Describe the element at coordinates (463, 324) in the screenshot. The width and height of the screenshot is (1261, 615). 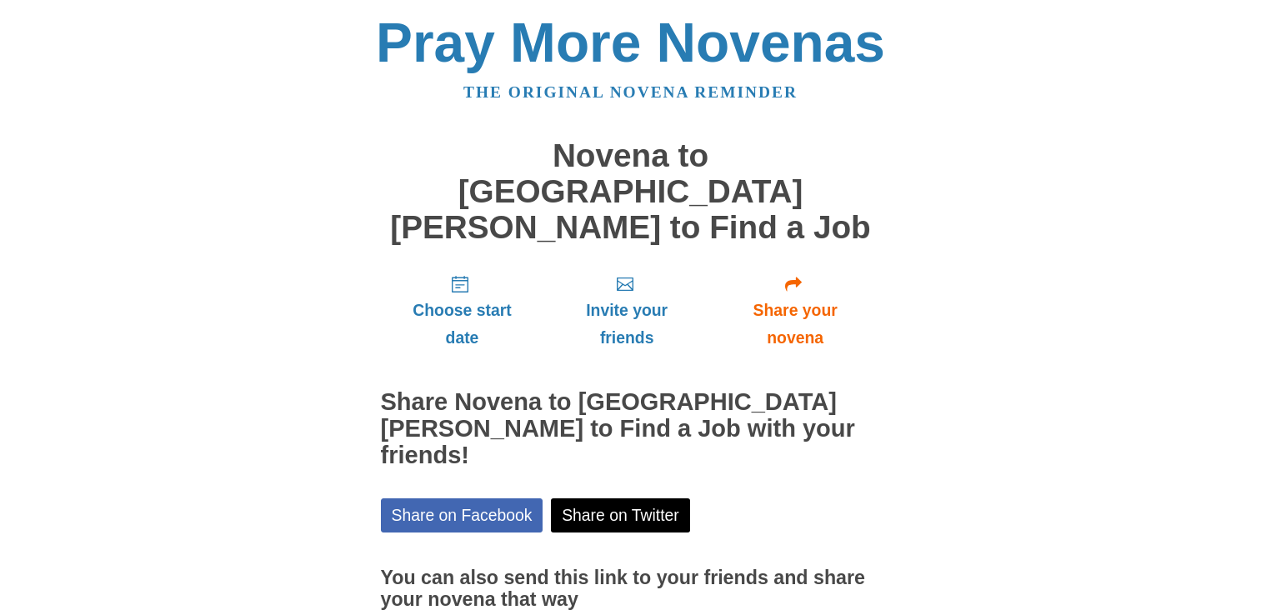
I see `span: Choose start date` at that location.